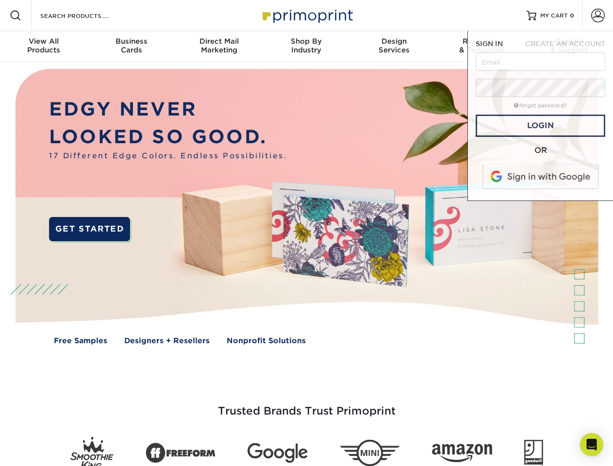 This screenshot has height=466, width=613. I want to click on img: Google, so click(278, 453).